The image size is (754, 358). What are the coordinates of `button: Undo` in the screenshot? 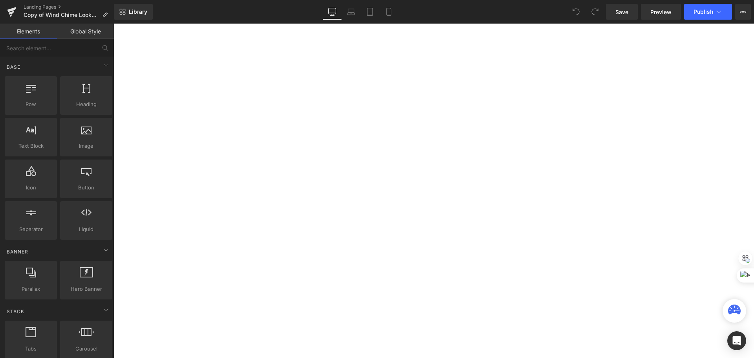 It's located at (576, 12).